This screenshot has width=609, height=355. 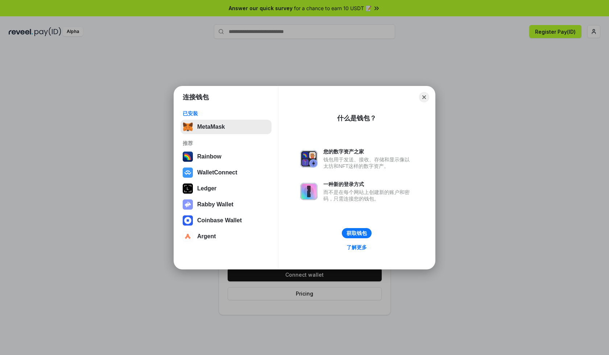 What do you see at coordinates (188, 157) in the screenshot?
I see `img: svg+xml,%3Csvg%20width%3D%22120%22%20height%3D%22120%22%20viewBox%3D%220%200%20120%20120%22%20fil...` at bounding box center [188, 157].